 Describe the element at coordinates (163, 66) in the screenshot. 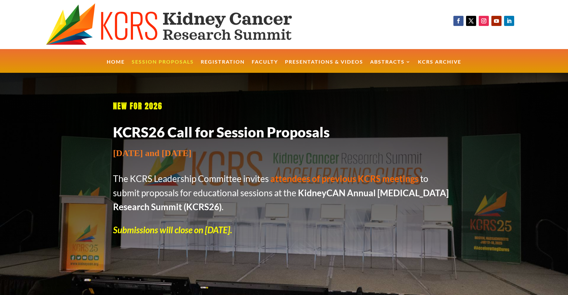

I see `a: Session Proposals` at that location.